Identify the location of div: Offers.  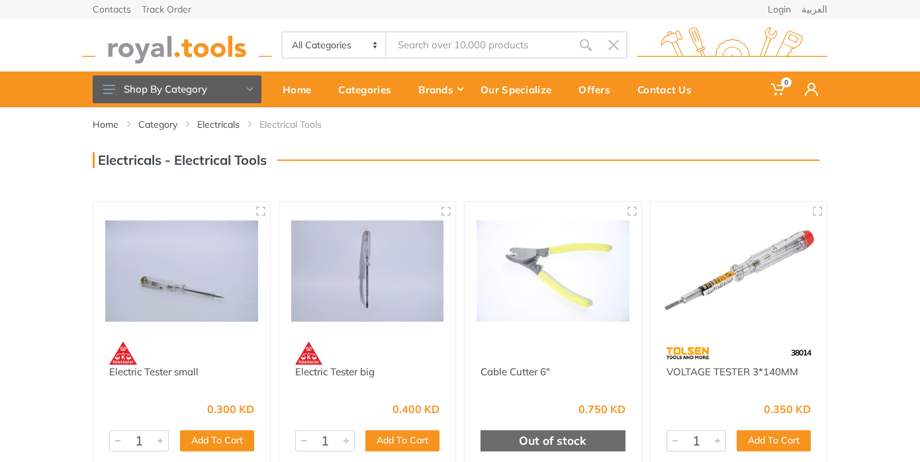
(599, 89).